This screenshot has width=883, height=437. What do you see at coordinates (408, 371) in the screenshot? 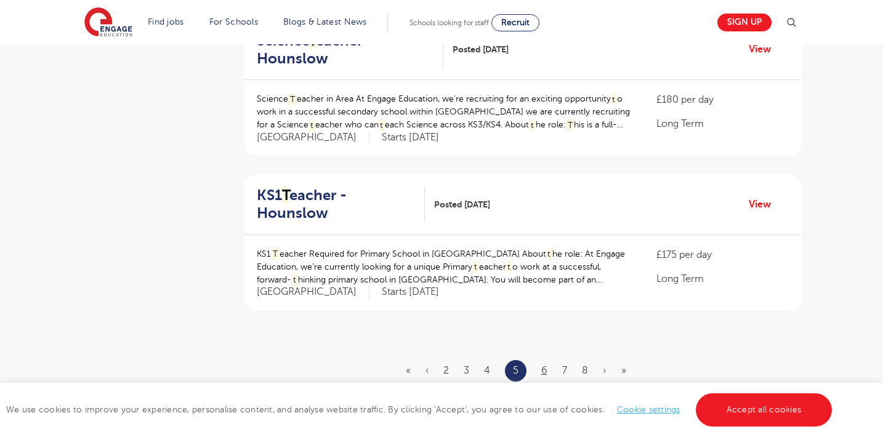
I see `a: First` at bounding box center [408, 371].